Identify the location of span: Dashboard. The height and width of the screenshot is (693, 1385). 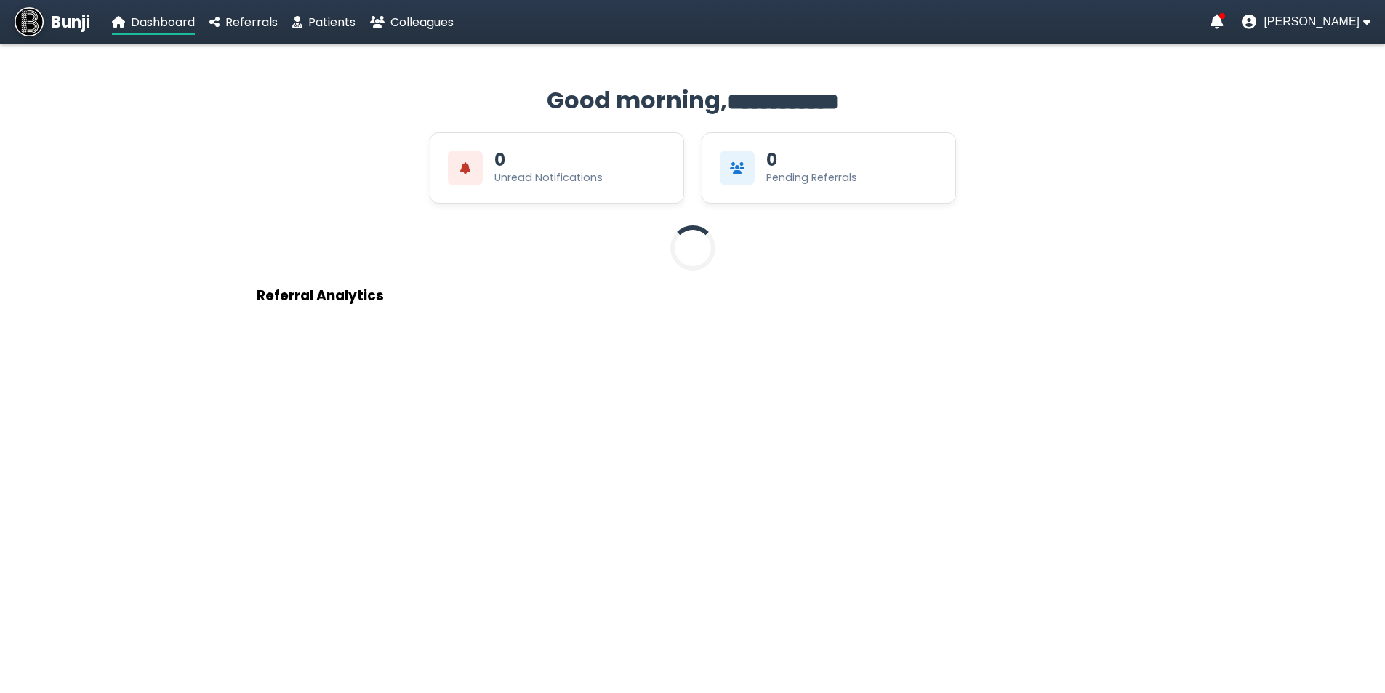
(163, 22).